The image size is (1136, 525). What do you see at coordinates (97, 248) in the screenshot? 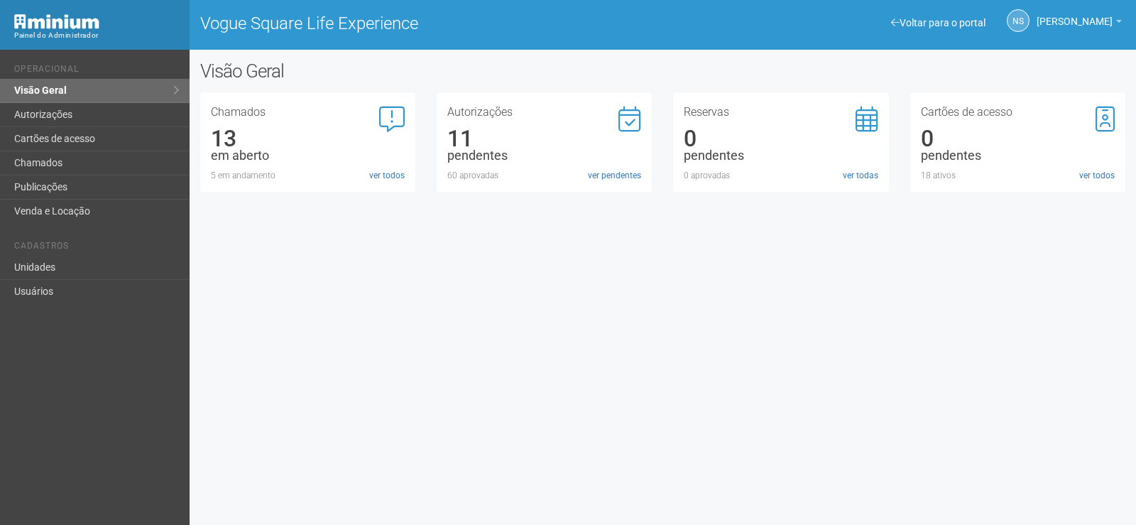
I see `li: Cadastros` at bounding box center [97, 248].